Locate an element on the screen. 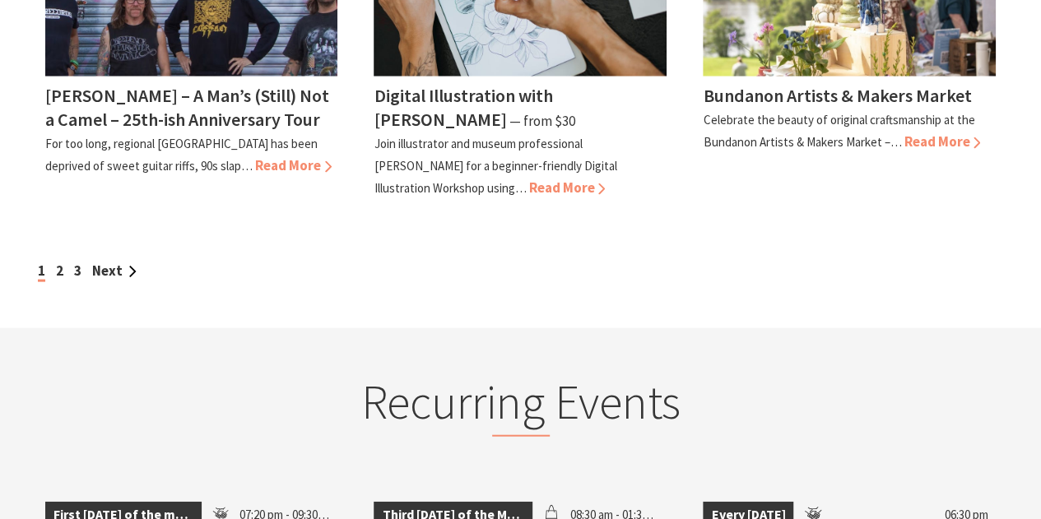 Image resolution: width=1041 pixels, height=519 pixels. span: 1 is located at coordinates (41, 271).